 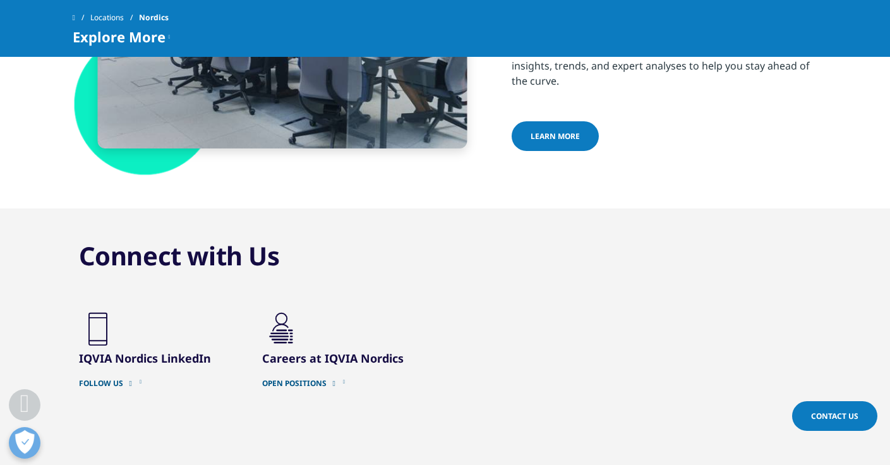 What do you see at coordinates (154, 18) in the screenshot?
I see `span: Nordics` at bounding box center [154, 18].